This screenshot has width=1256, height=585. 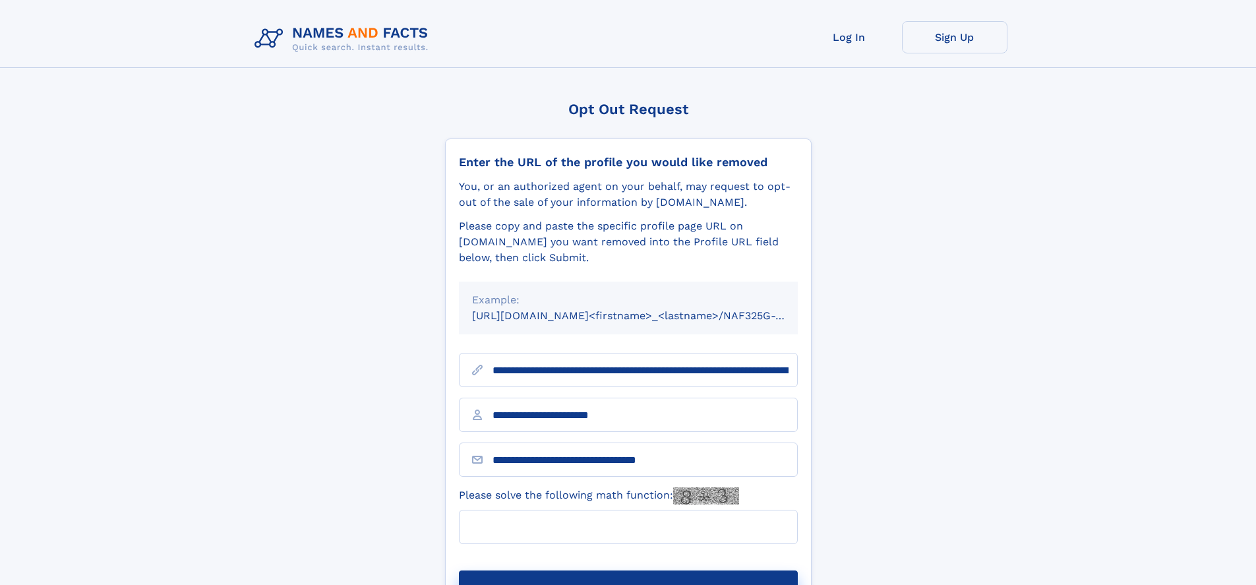 What do you see at coordinates (598, 496) in the screenshot?
I see `label: Please solve the following math function:` at bounding box center [598, 496].